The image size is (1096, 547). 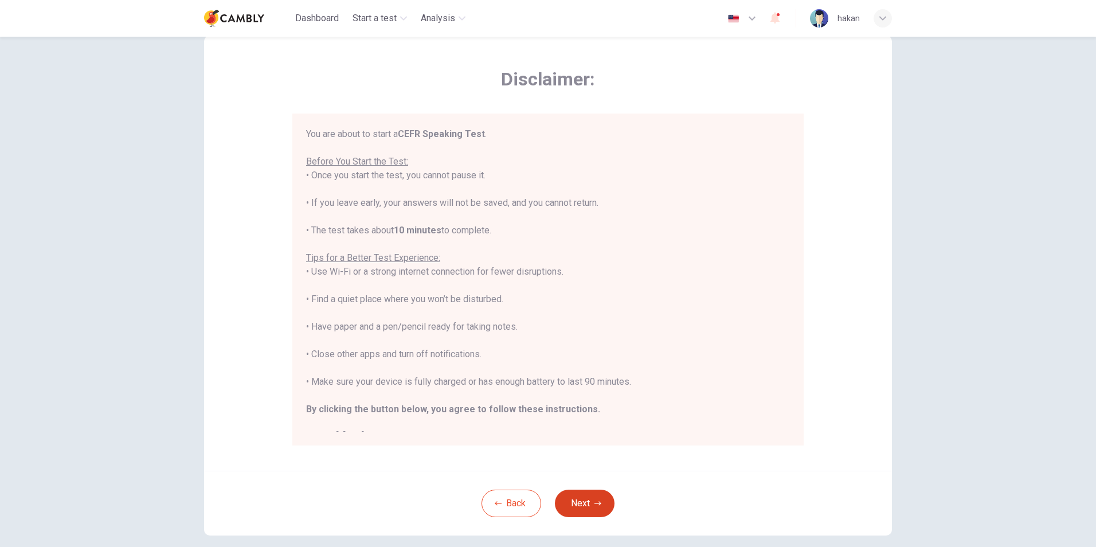 I want to click on h2: Good luck!, so click(x=548, y=437).